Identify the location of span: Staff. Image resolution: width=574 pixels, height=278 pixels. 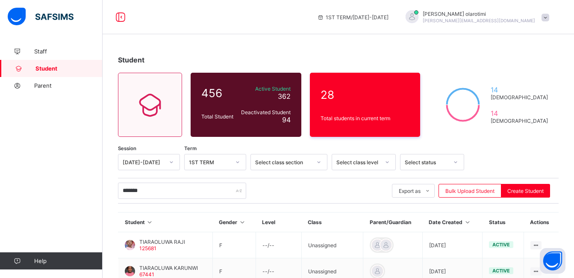
(68, 51).